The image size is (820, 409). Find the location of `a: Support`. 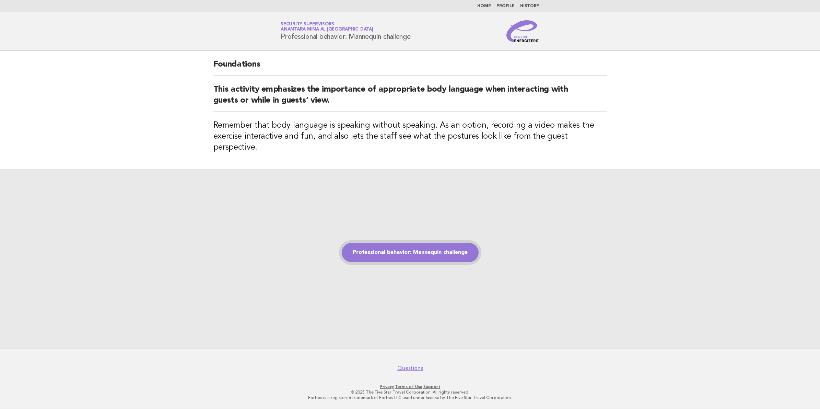

a: Support is located at coordinates (431, 386).